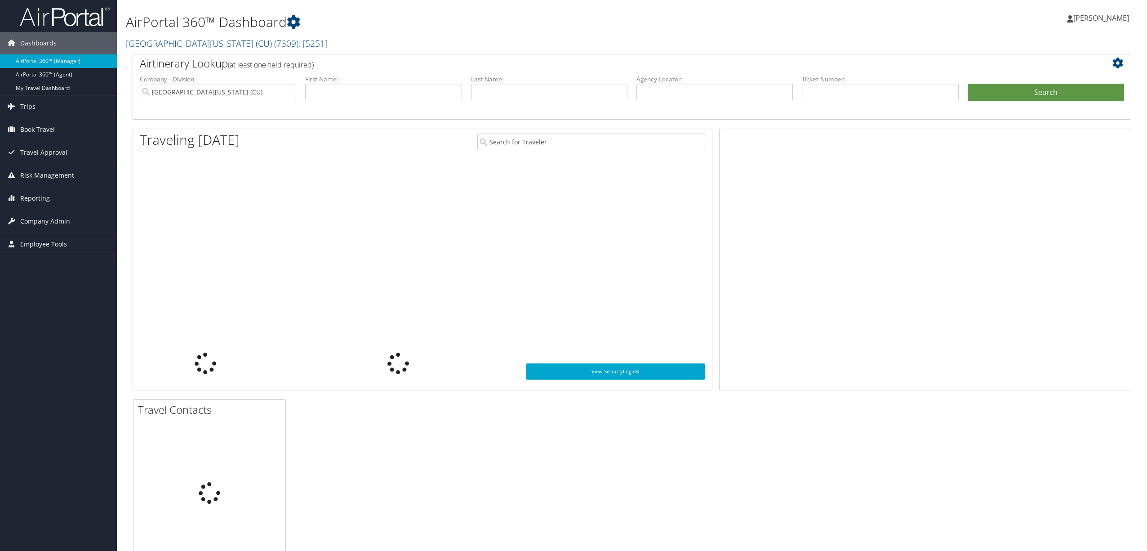 This screenshot has height=551, width=1147. What do you see at coordinates (35, 198) in the screenshot?
I see `span: Reporting` at bounding box center [35, 198].